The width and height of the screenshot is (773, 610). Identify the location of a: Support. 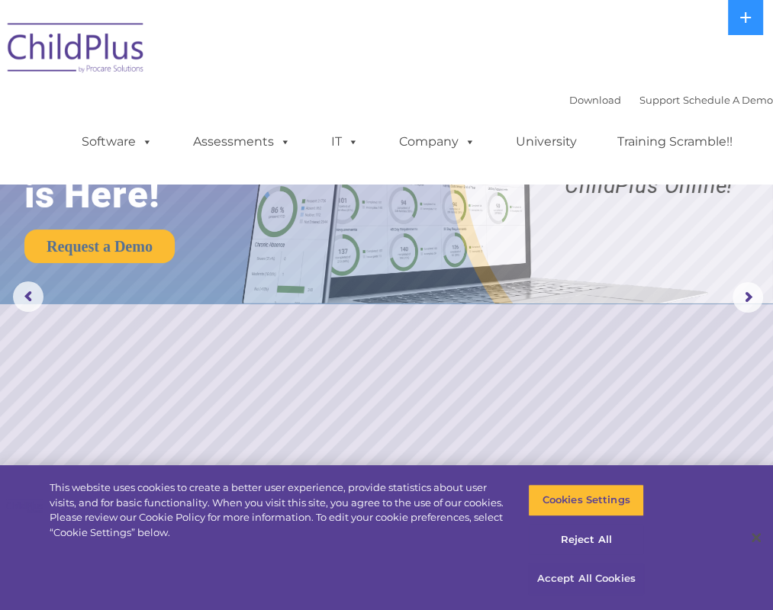
(659, 100).